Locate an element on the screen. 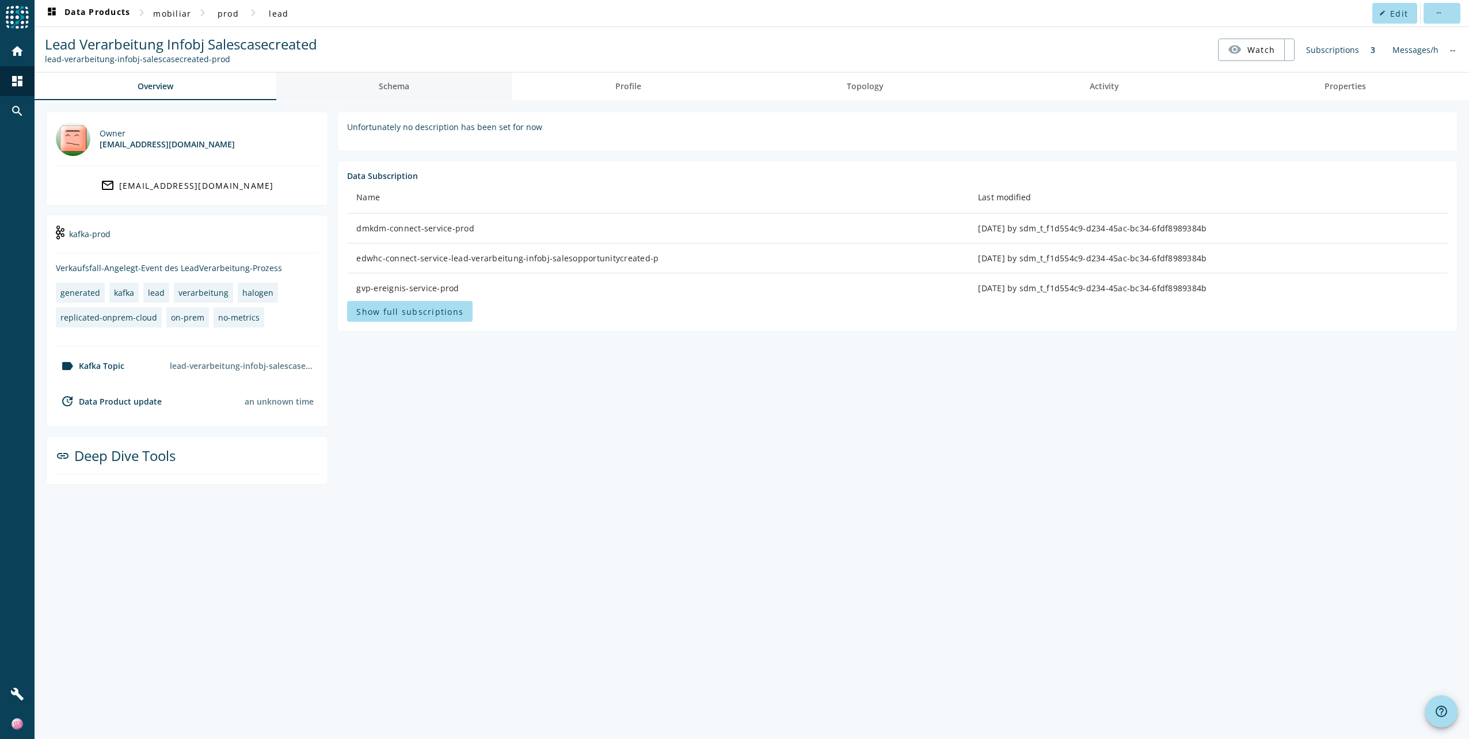 This screenshot has height=739, width=1469. span: mobiliar is located at coordinates (172, 13).